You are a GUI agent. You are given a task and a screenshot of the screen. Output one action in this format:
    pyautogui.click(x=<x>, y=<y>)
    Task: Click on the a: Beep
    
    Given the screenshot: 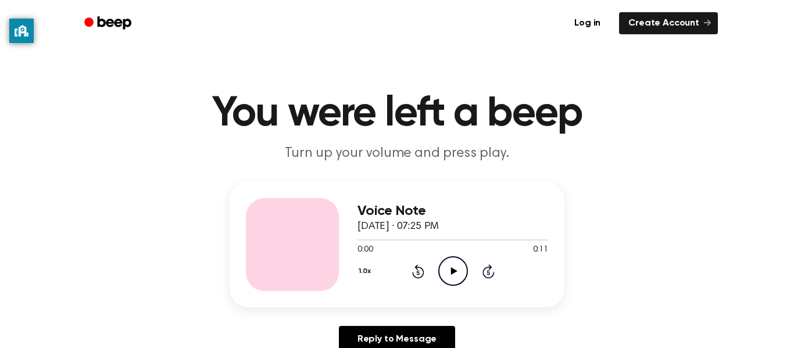 What is the action you would take?
    pyautogui.click(x=109, y=23)
    